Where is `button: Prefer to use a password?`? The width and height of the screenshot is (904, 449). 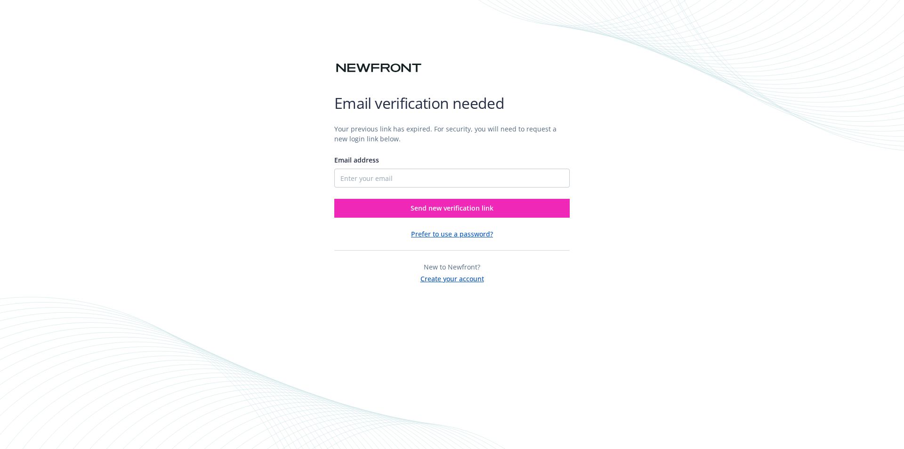
button: Prefer to use a password? is located at coordinates (452, 234).